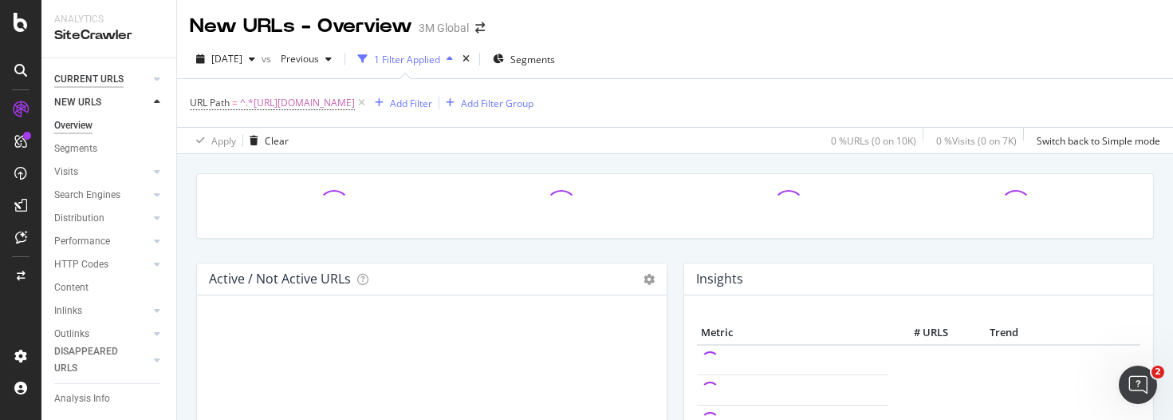 This screenshot has height=420, width=1173. I want to click on a: Segments, so click(109, 148).